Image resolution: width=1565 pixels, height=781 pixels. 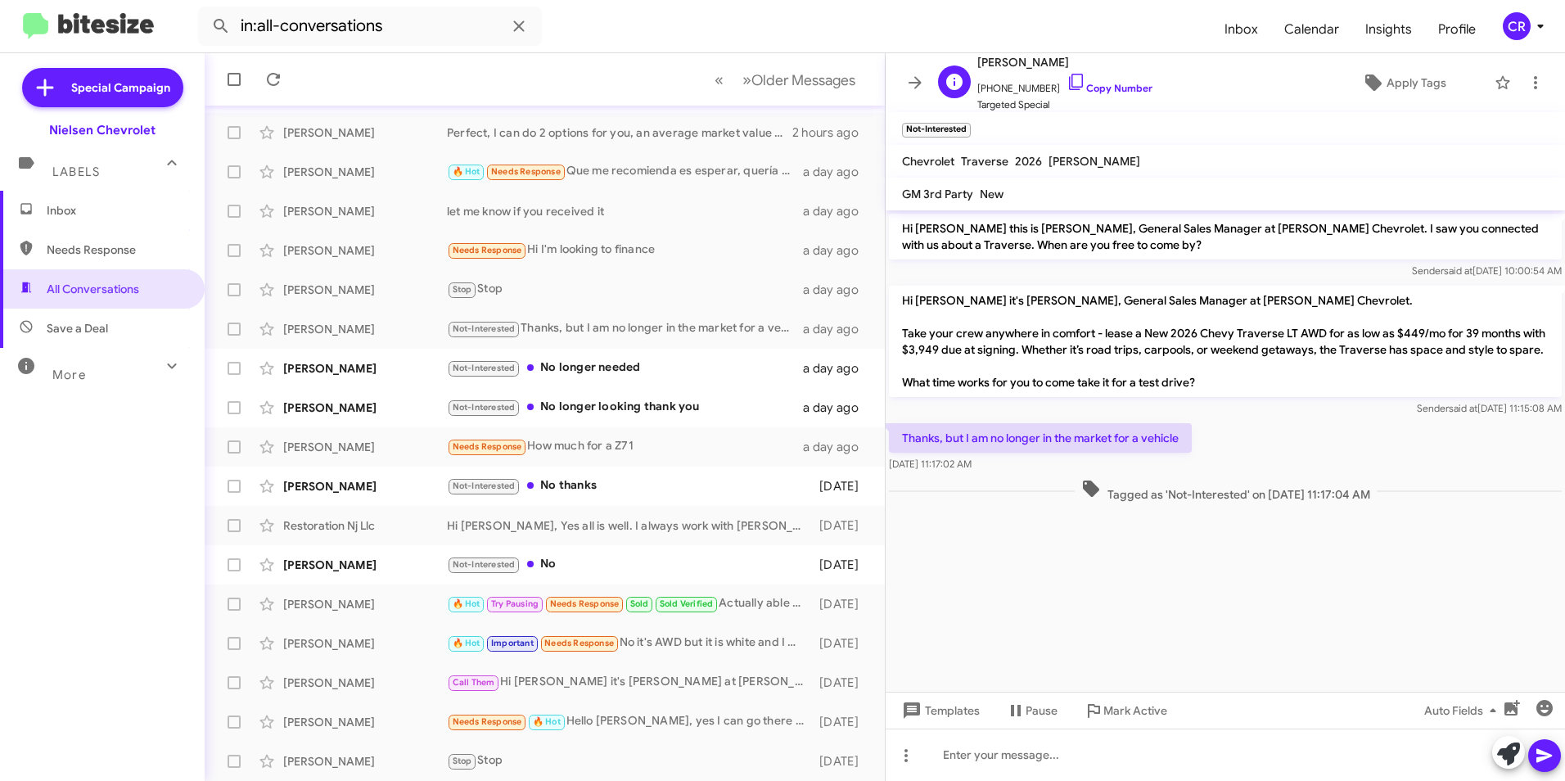 I want to click on span: Profile, so click(x=1457, y=29).